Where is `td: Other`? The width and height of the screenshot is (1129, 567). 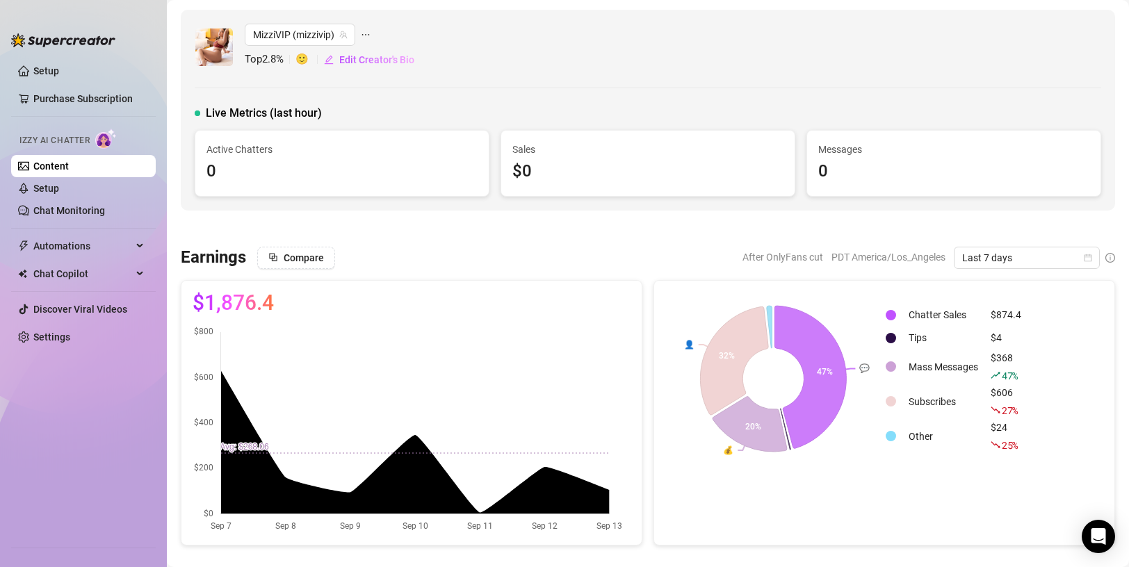 td: Other is located at coordinates (943, 437).